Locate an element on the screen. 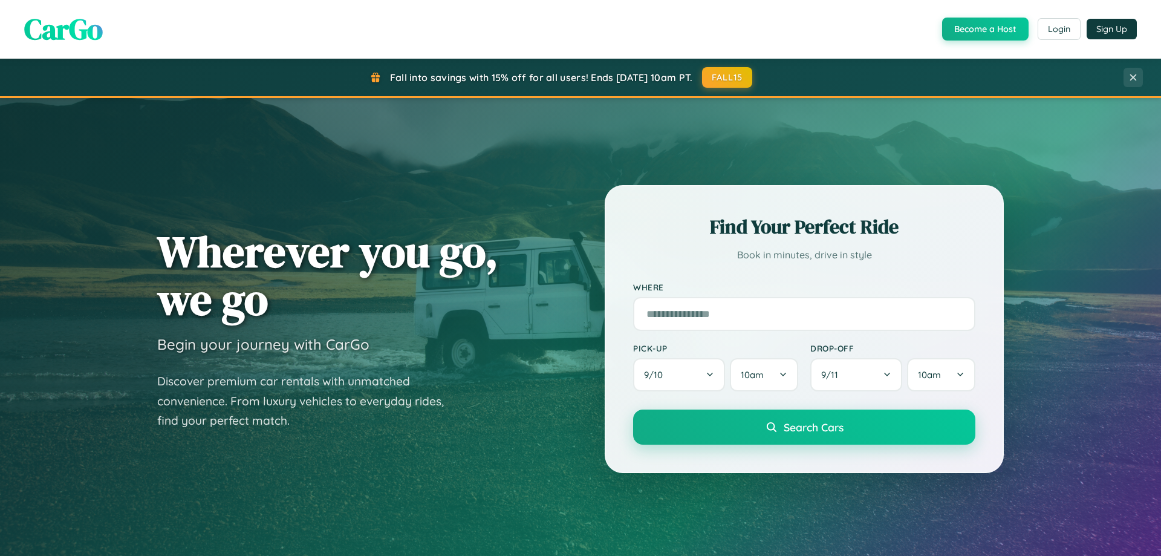  span: CarGo is located at coordinates (63, 29).